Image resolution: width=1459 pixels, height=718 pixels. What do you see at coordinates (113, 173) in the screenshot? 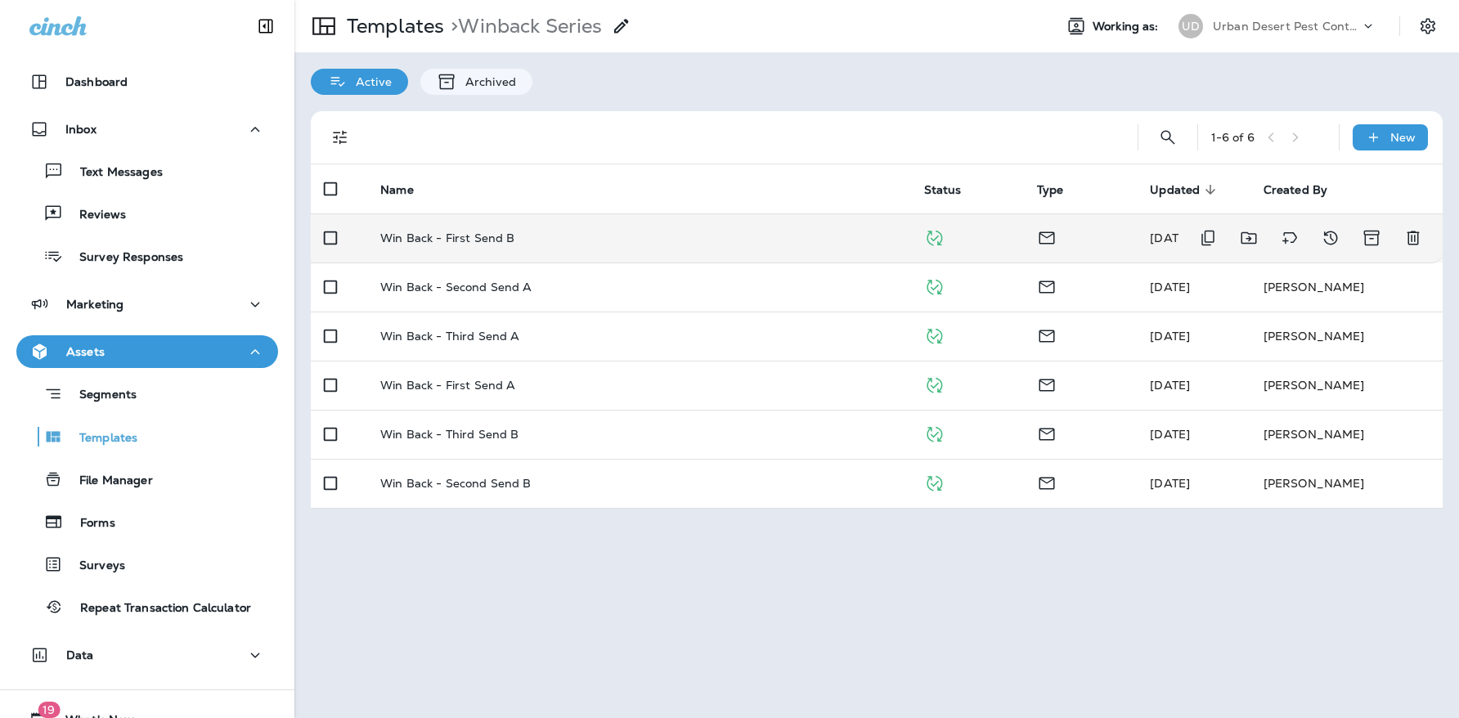
I see `p: Text Messages` at bounding box center [113, 173].